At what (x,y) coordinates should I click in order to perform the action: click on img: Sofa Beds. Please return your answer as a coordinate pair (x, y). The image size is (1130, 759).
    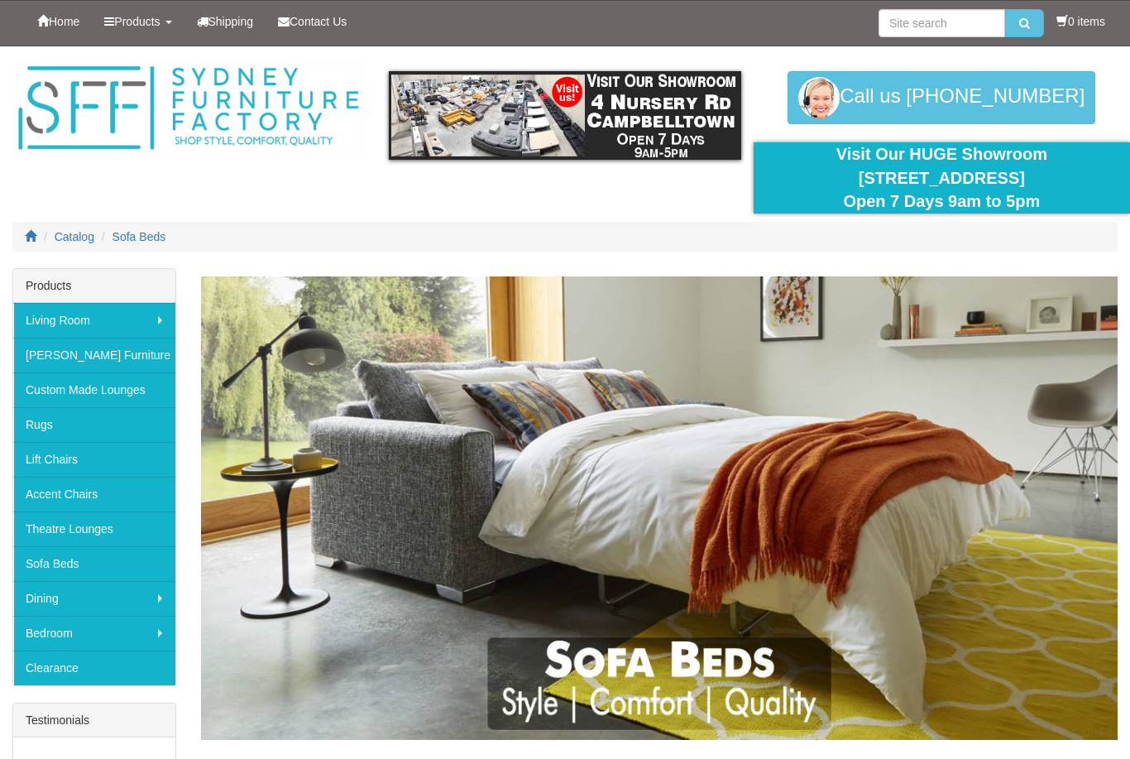
    Looking at the image, I should click on (659, 508).